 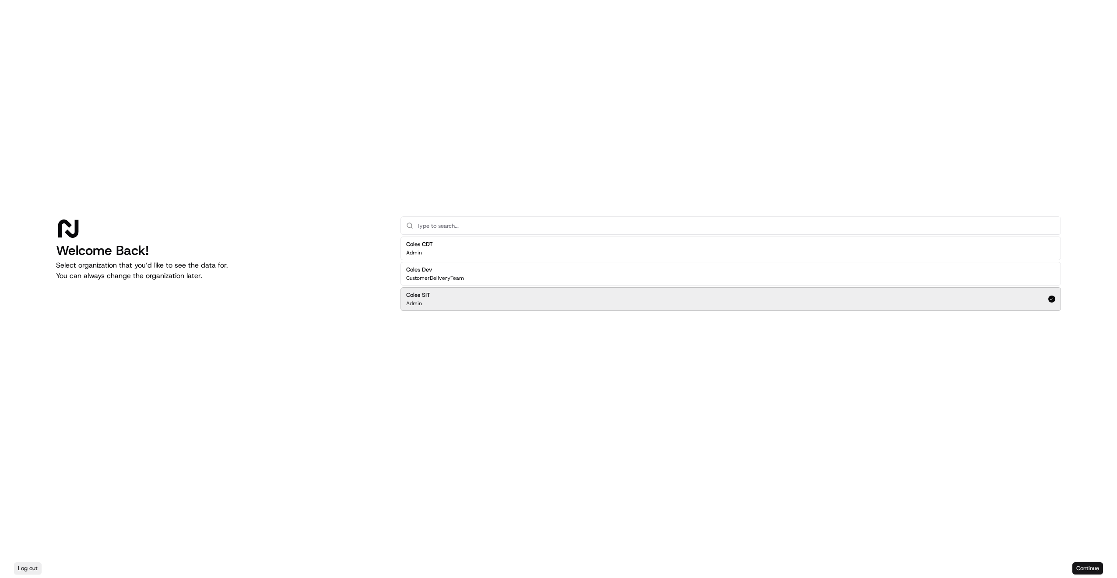 I want to click on h2: Coles CDT, so click(x=419, y=245).